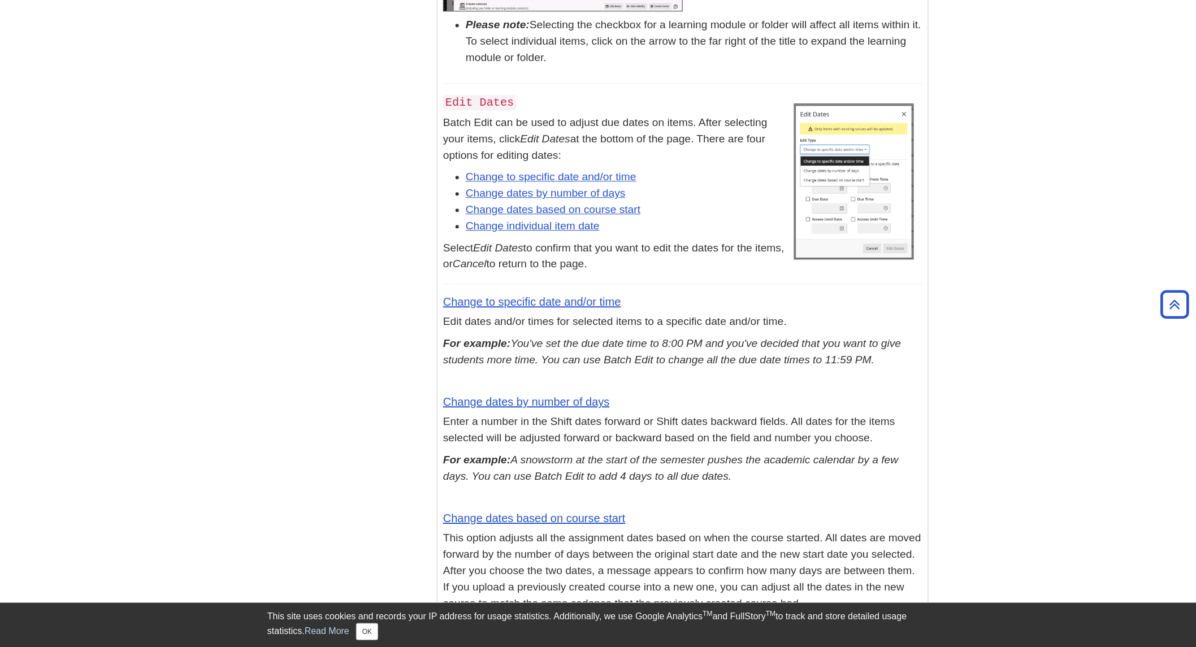  I want to click on a: Read More, so click(327, 631).